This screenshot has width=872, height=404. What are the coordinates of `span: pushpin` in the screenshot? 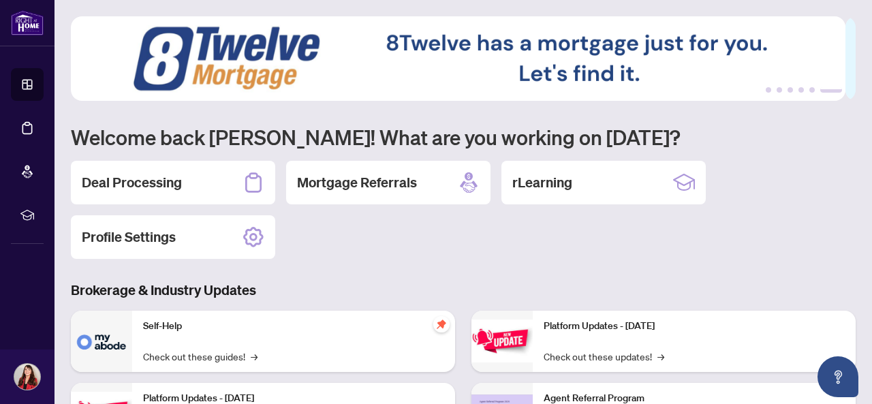 It's located at (442, 324).